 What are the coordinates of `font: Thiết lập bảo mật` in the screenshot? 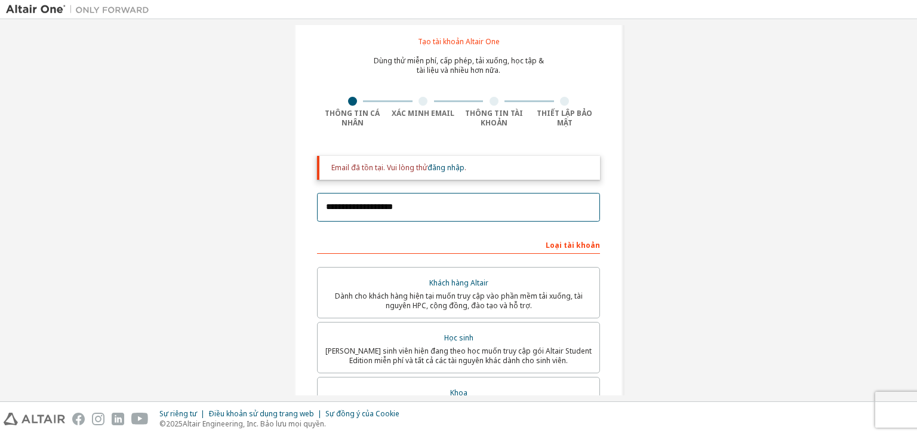 It's located at (564, 118).